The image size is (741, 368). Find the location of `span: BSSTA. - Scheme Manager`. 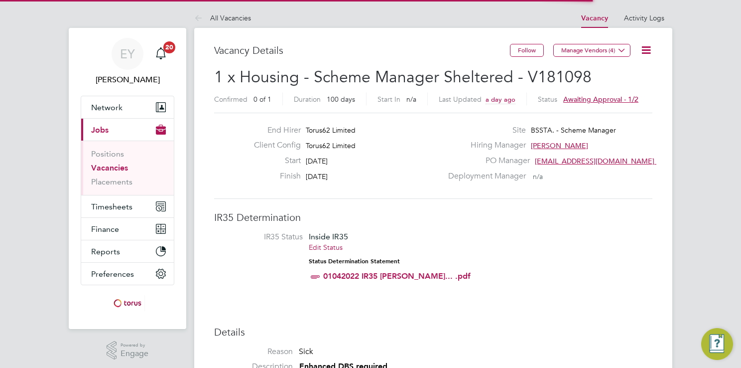

span: BSSTA. - Scheme Manager is located at coordinates (573, 130).